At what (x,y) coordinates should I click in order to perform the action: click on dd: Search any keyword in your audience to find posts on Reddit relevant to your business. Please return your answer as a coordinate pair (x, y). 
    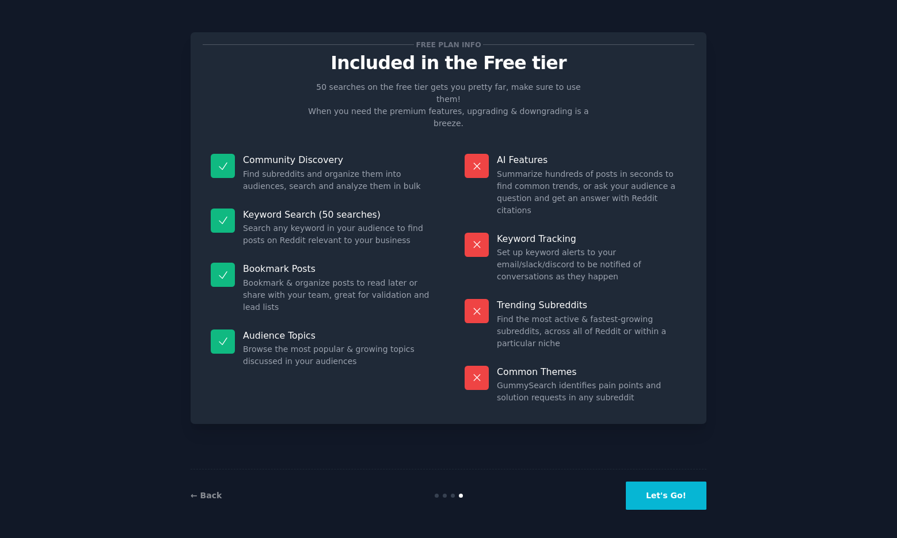
    Looking at the image, I should click on (337, 234).